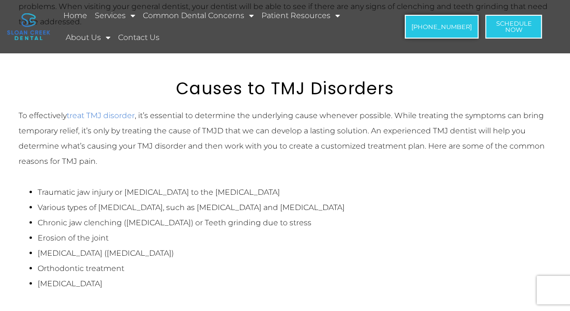  What do you see at coordinates (101, 115) in the screenshot?
I see `span: treat TMJ disorder` at bounding box center [101, 115].